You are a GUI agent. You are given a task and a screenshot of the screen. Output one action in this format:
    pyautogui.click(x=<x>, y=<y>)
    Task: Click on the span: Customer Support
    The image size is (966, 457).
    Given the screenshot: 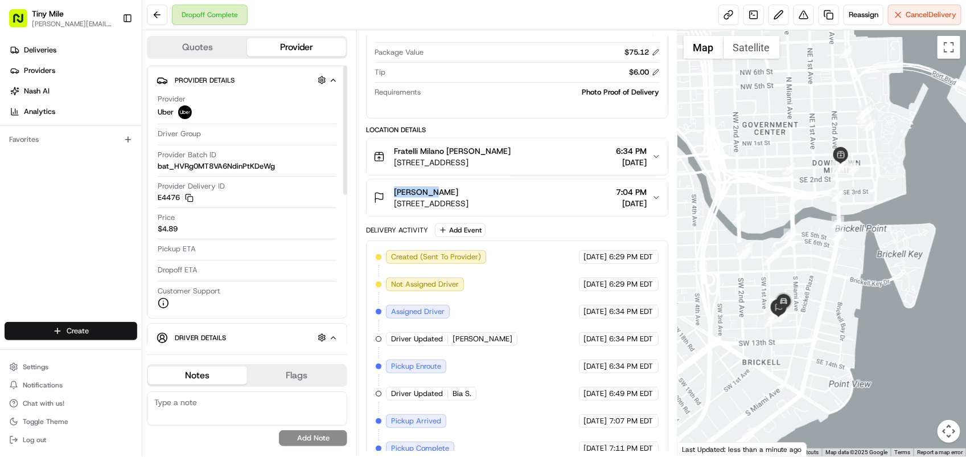 What is the action you would take?
    pyautogui.click(x=189, y=291)
    